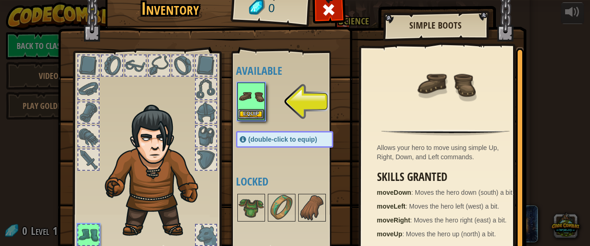 This screenshot has width=590, height=246. Describe the element at coordinates (450, 234) in the screenshot. I see `span: Moves the hero up (north) a bit.` at that location.